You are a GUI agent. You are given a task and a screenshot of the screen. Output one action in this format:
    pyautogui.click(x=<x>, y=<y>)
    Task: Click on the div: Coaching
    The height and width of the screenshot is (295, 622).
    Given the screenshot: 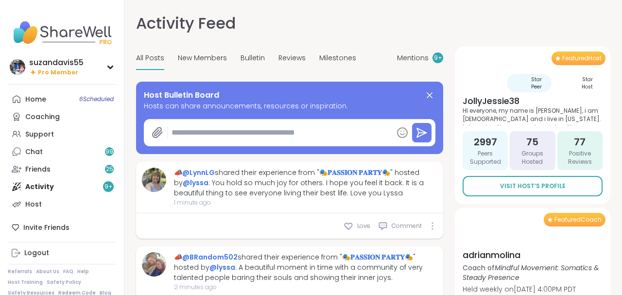 What is the action you would take?
    pyautogui.click(x=42, y=117)
    